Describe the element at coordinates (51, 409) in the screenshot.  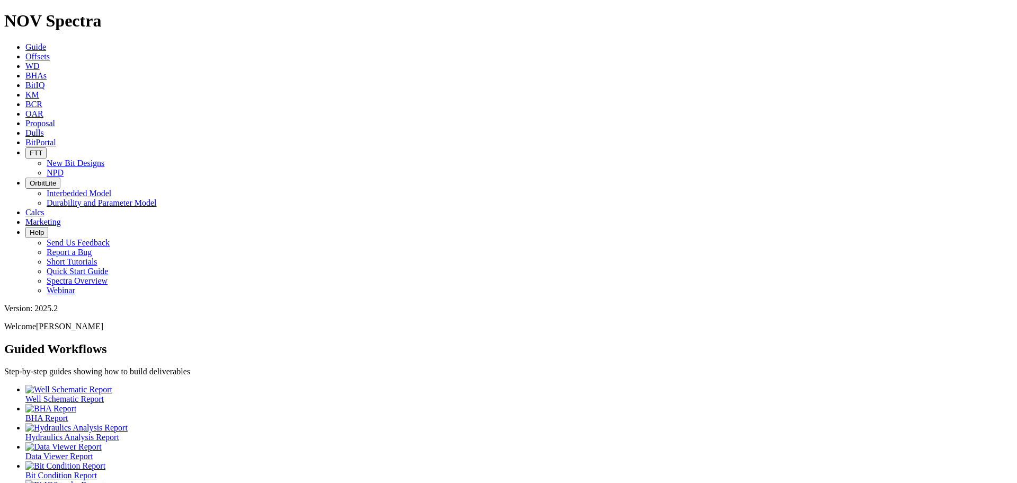
I see `img: BHA Report` at that location.